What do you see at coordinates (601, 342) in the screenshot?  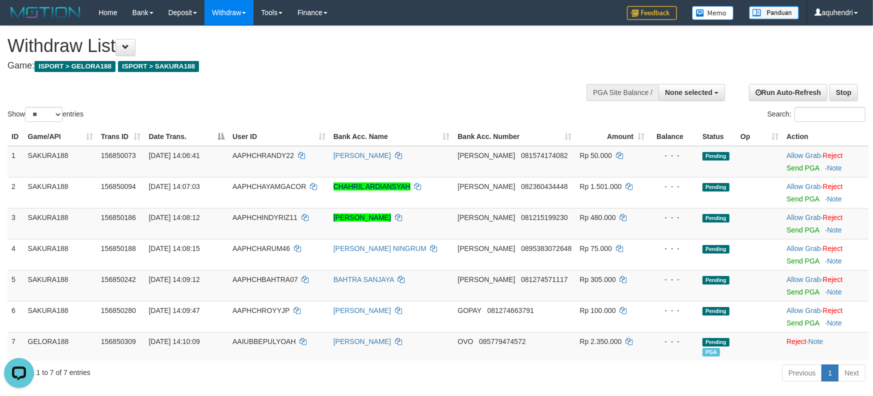 I see `span: Rp 2.350.000` at bounding box center [601, 342].